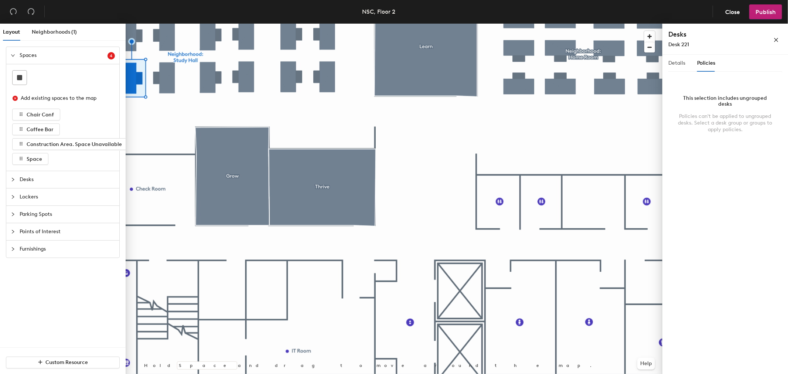 This screenshot has height=374, width=788. Describe the element at coordinates (63, 362) in the screenshot. I see `button: Custom Resource` at that location.